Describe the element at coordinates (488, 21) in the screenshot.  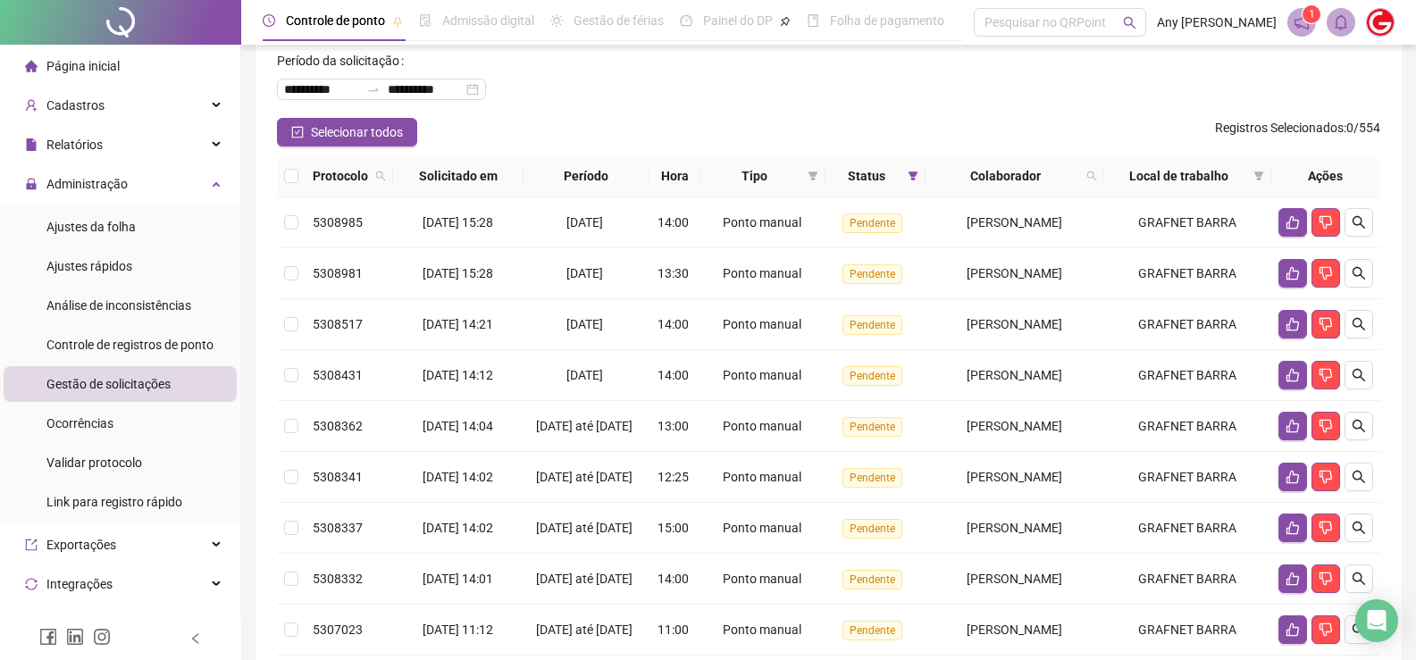
I see `span: Admissão digital` at that location.